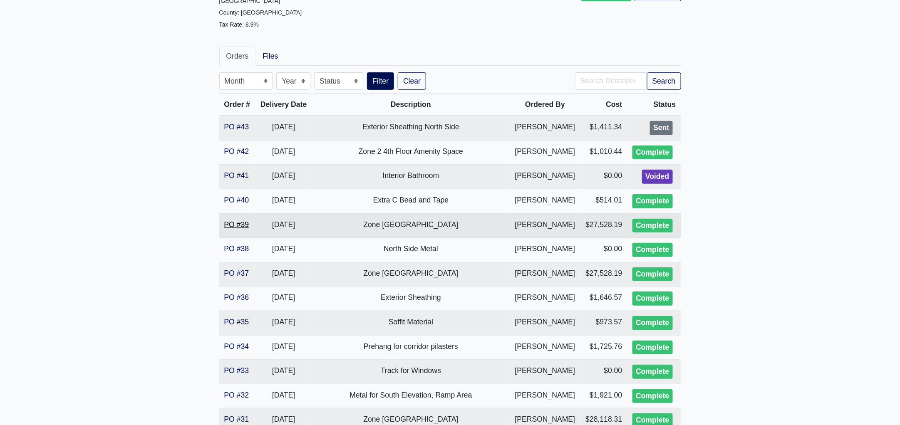  What do you see at coordinates (657, 177) in the screenshot?
I see `div: Voided` at bounding box center [657, 177].